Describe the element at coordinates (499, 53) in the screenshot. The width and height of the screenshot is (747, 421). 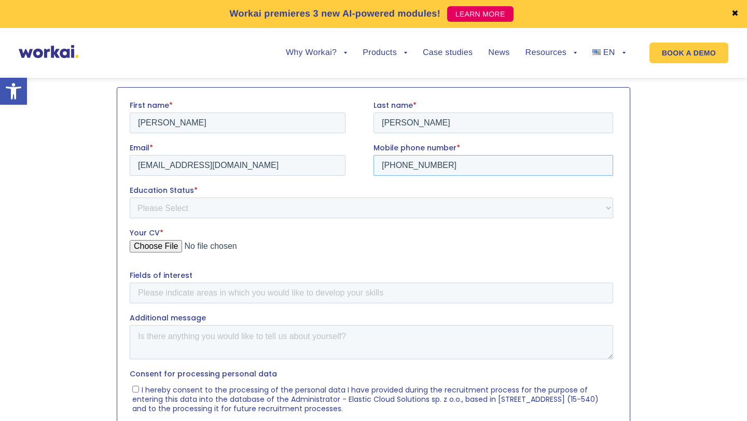
I see `a: News` at that location.